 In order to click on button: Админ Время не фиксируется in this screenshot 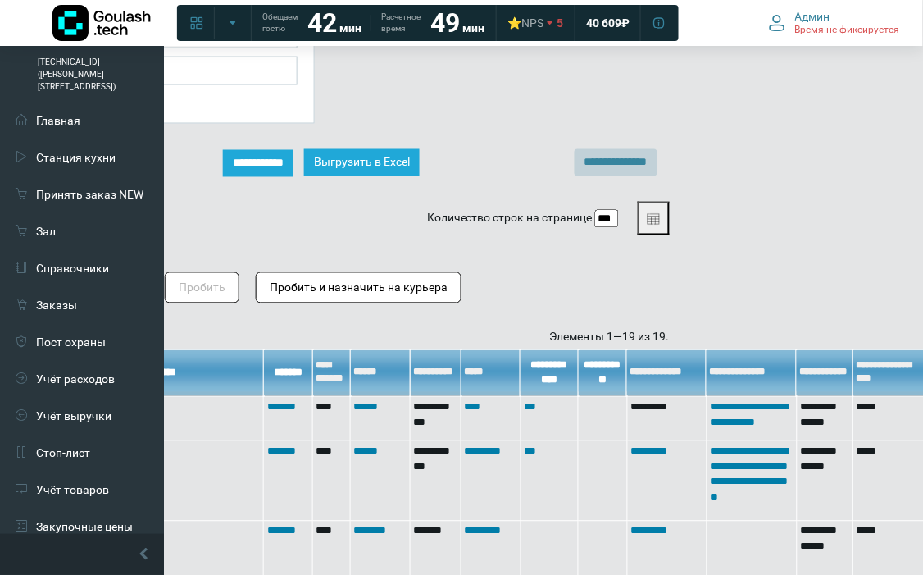, I will do `click(834, 23)`.